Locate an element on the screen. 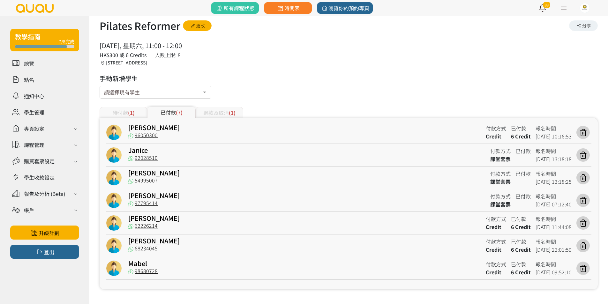 The image size is (608, 304). img: logo.svg is located at coordinates (35, 8).